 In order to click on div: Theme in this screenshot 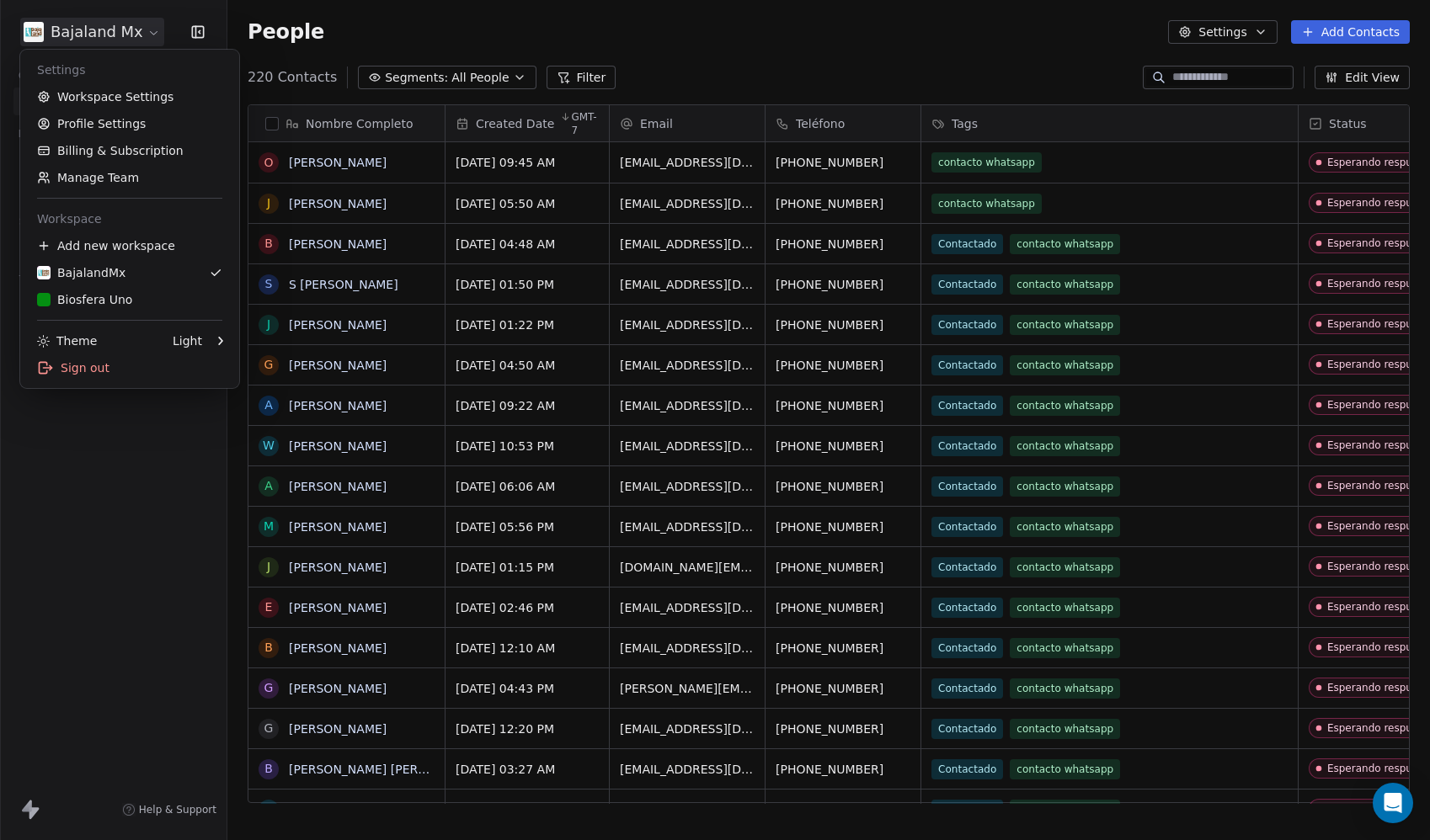, I will do `click(66, 341)`.